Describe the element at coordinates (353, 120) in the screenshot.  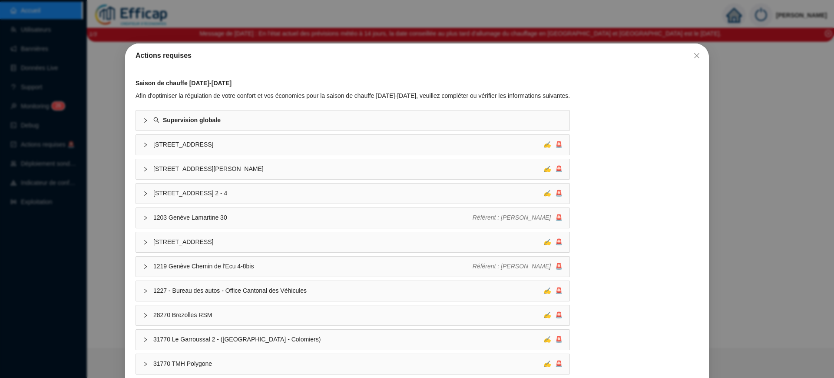
I see `div: Supervision globale` at that location.